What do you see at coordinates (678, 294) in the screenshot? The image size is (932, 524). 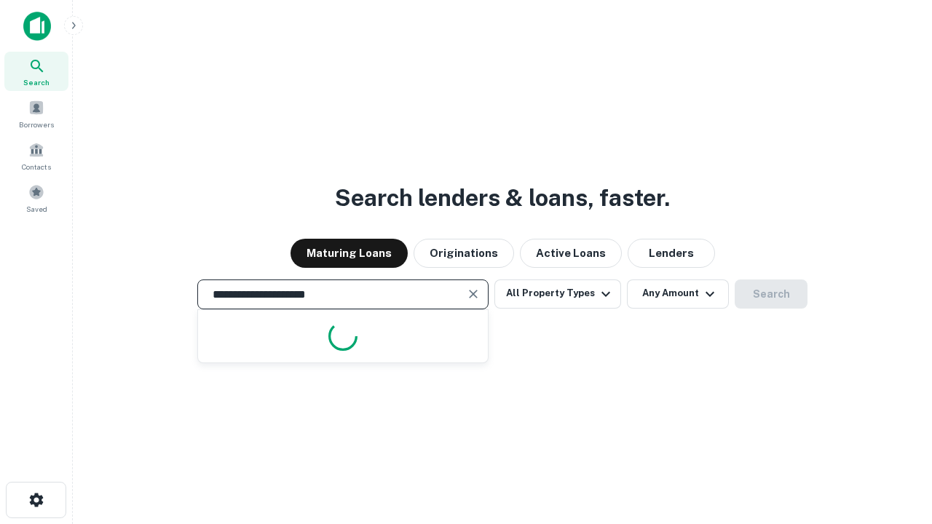 I see `button: Any Amount` at bounding box center [678, 294].